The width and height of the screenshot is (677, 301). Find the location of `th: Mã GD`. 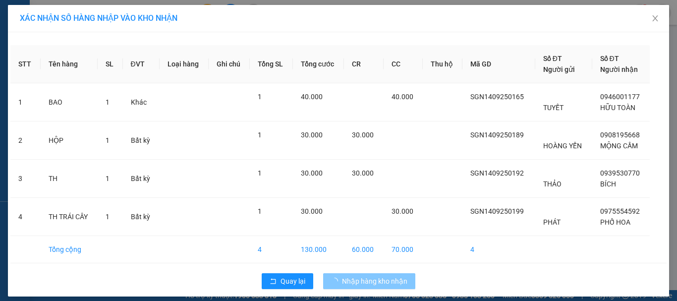

th: Mã GD is located at coordinates (498, 64).